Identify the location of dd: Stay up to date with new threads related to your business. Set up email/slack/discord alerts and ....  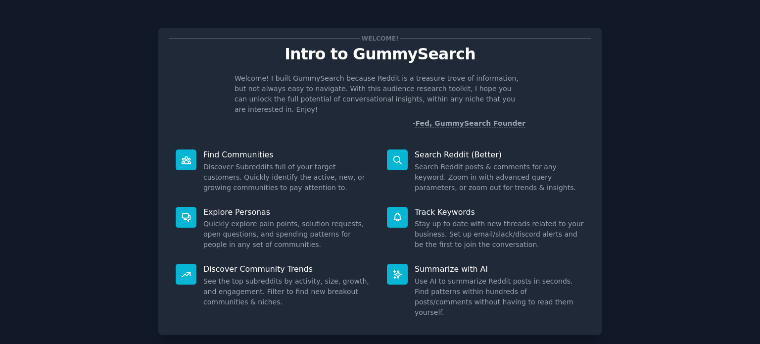
(499, 234).